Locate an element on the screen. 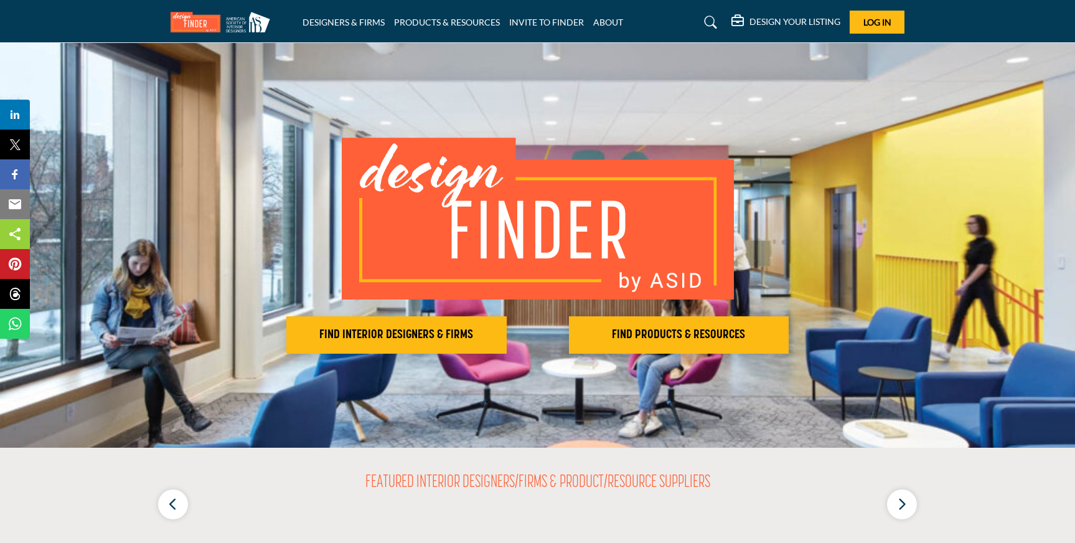 The image size is (1075, 543). button: FIND INTERIOR DESIGNERS & FIRMS is located at coordinates (396, 335).